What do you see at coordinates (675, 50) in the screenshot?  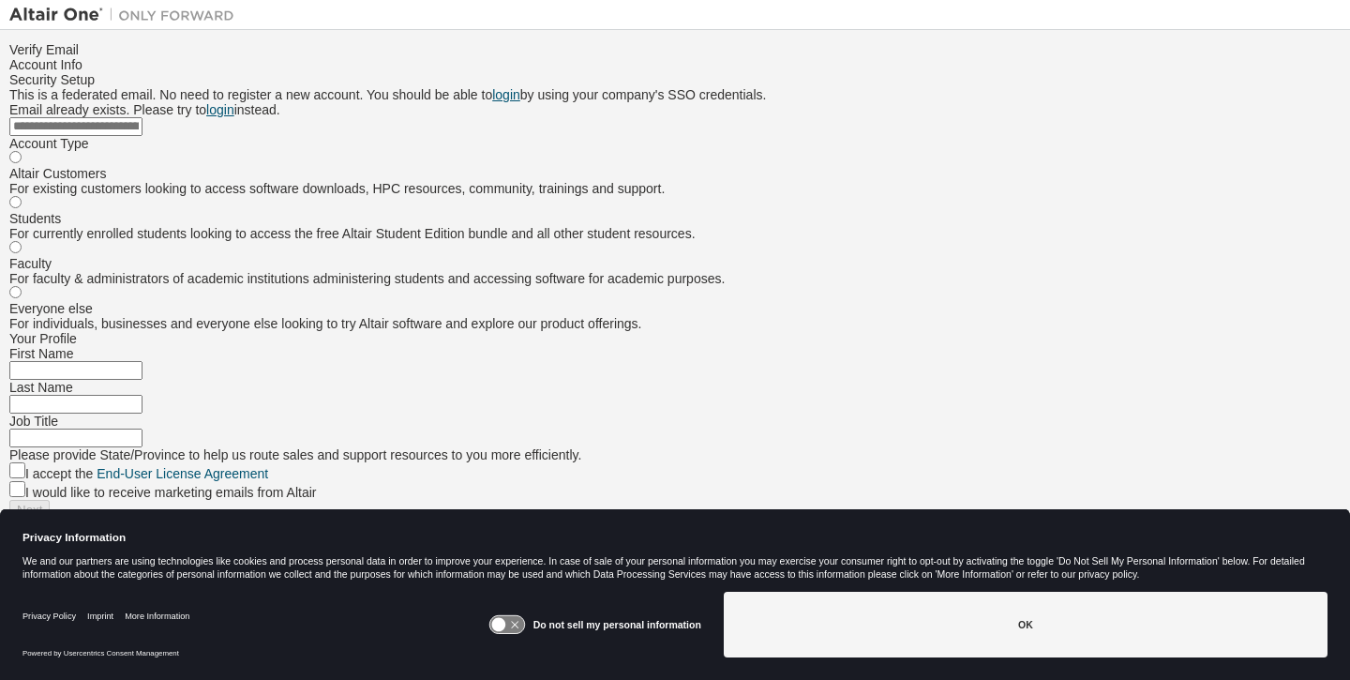 I see `div: Verify Email` at bounding box center [675, 50].